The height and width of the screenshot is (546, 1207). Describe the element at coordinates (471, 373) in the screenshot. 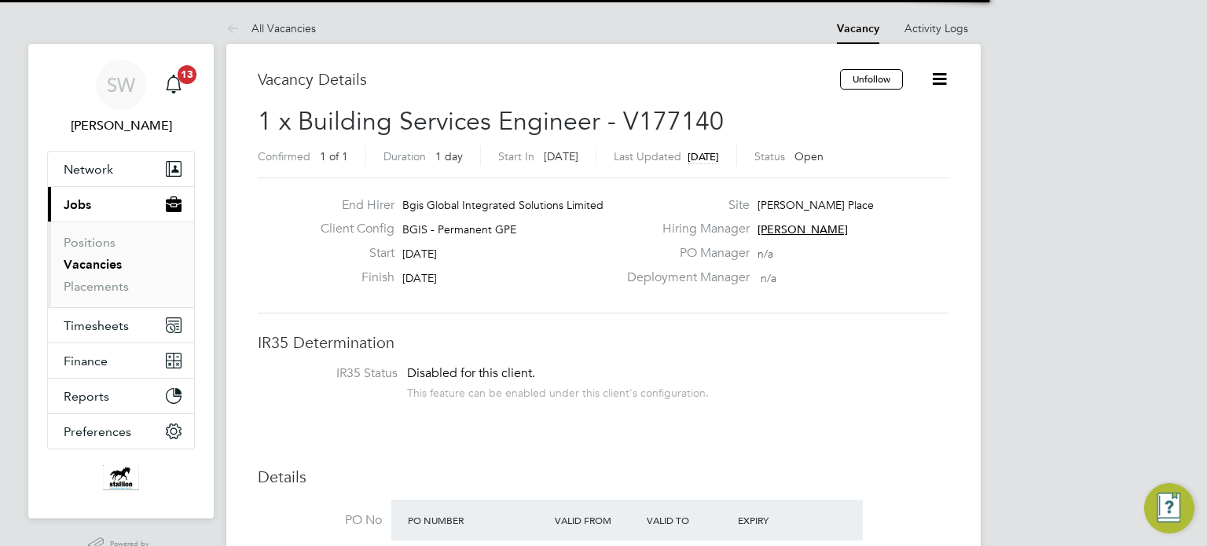

I see `span: Disabled for this client.` at that location.